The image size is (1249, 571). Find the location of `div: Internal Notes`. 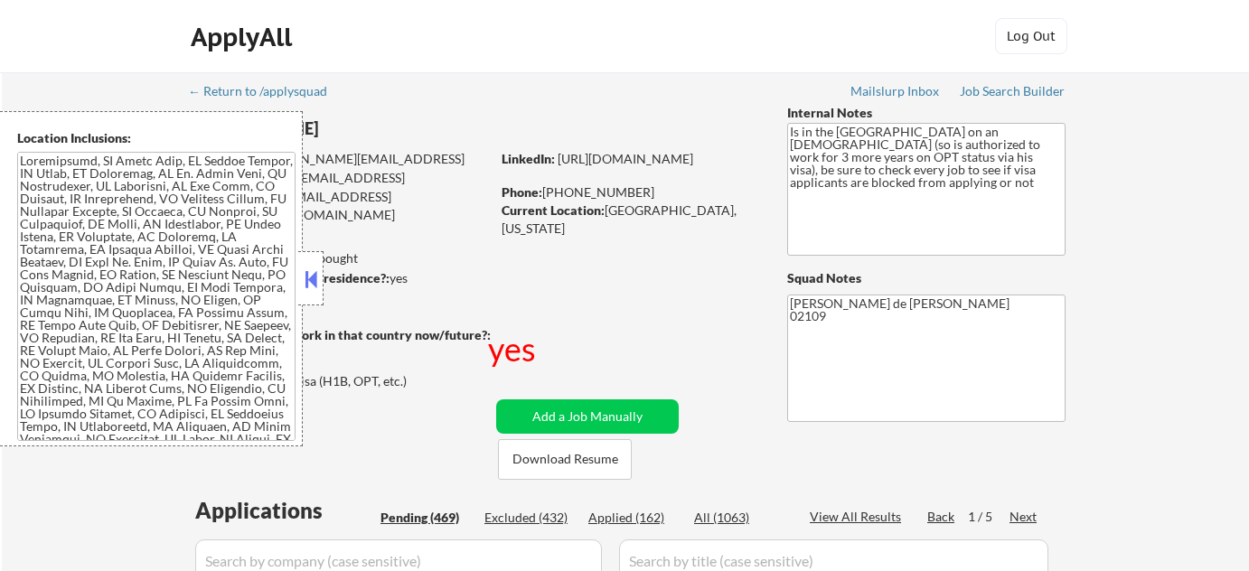

div: Internal Notes is located at coordinates (926, 113).